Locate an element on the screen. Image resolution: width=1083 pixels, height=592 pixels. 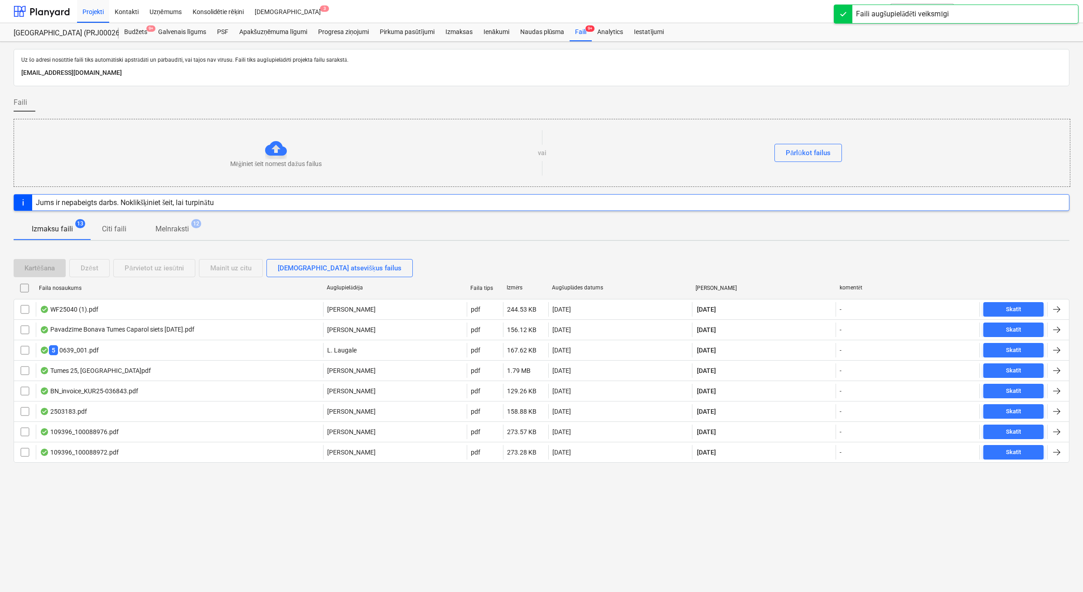
div: 129.26 KB is located at coordinates (522, 391).